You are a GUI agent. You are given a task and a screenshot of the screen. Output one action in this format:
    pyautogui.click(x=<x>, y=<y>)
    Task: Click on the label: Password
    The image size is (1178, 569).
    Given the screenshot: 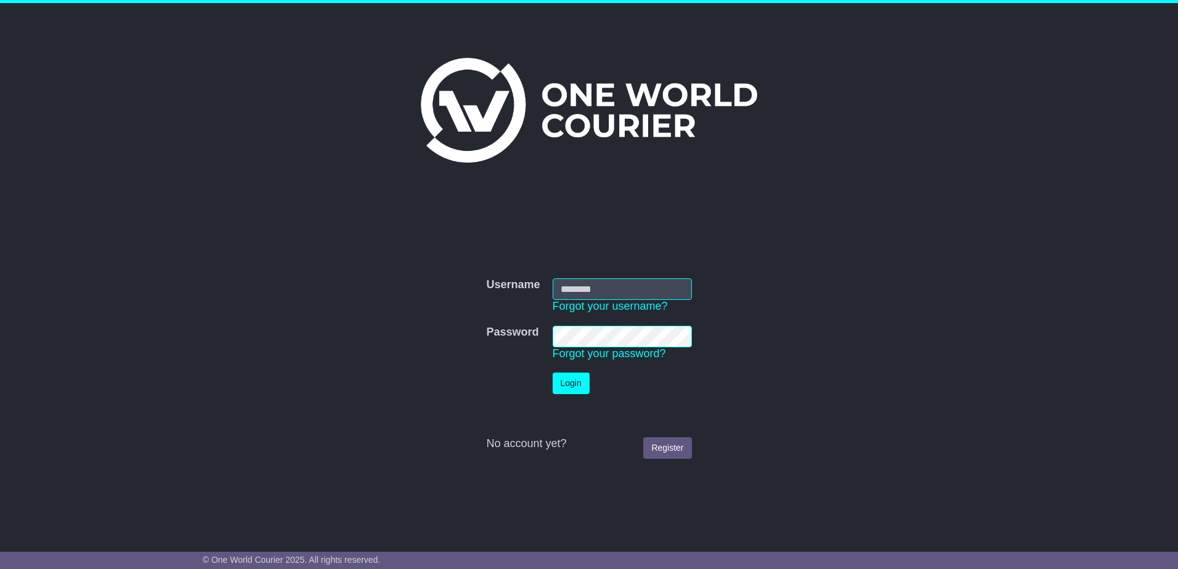 What is the action you would take?
    pyautogui.click(x=512, y=333)
    